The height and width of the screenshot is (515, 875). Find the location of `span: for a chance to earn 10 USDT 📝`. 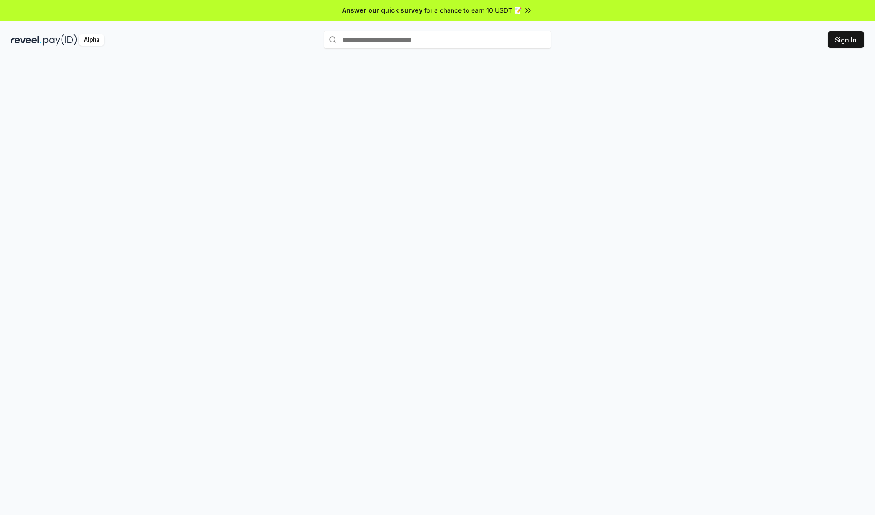

span: for a chance to earn 10 USDT 📝 is located at coordinates (473, 10).